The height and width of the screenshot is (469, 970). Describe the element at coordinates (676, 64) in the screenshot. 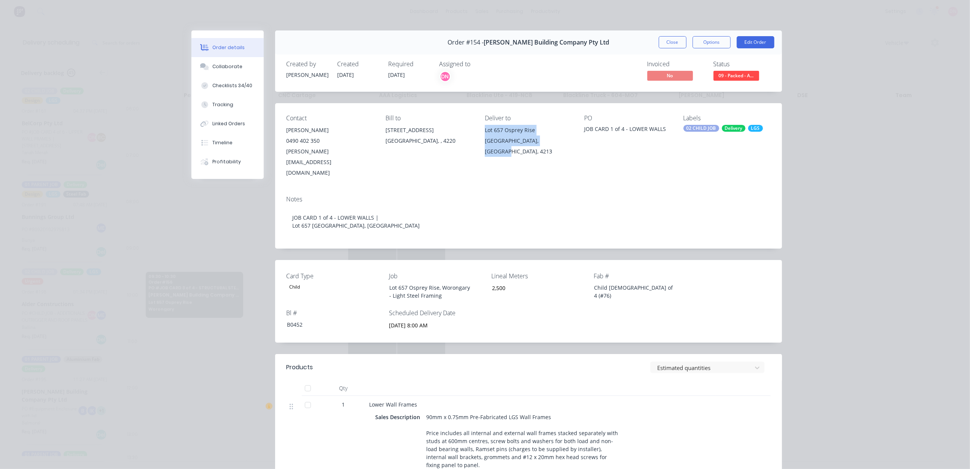

I see `div: Invoiced` at that location.